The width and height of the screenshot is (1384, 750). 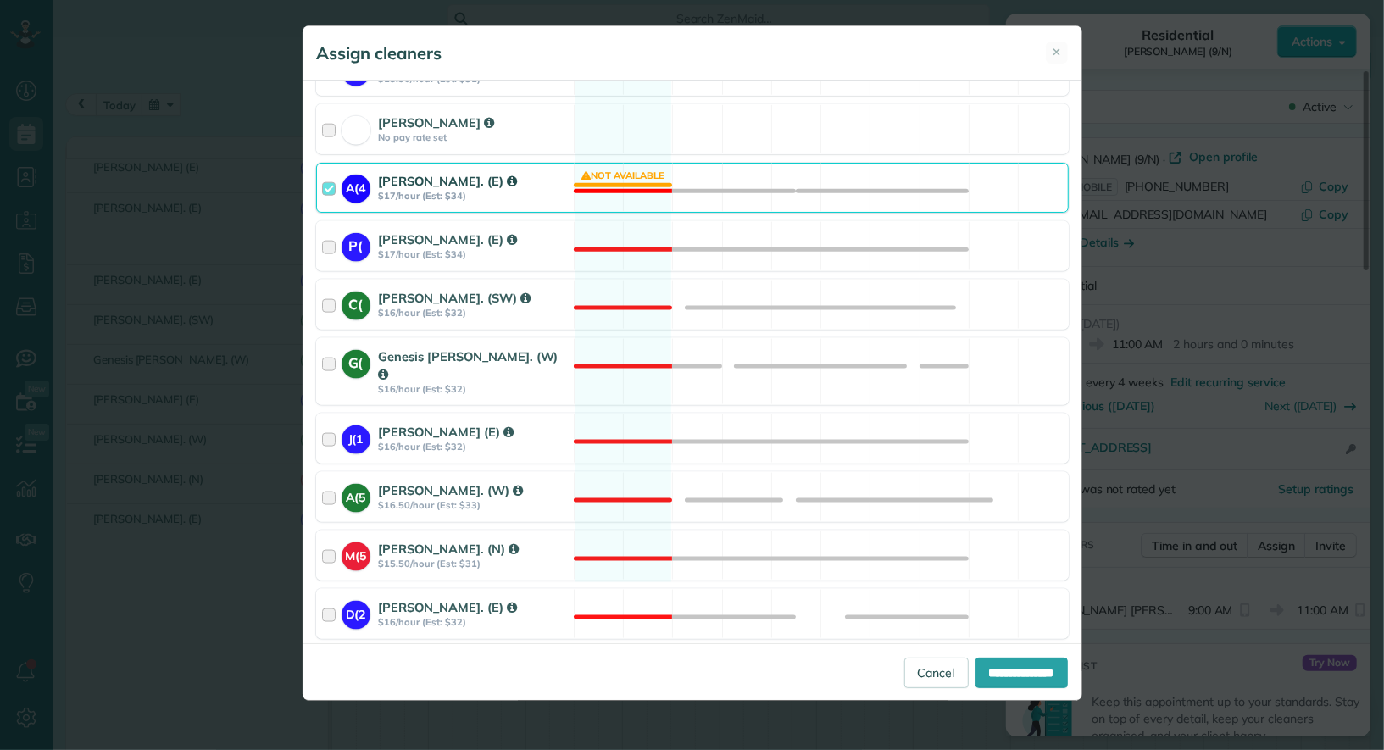 I want to click on strong: A(5, so click(x=356, y=495).